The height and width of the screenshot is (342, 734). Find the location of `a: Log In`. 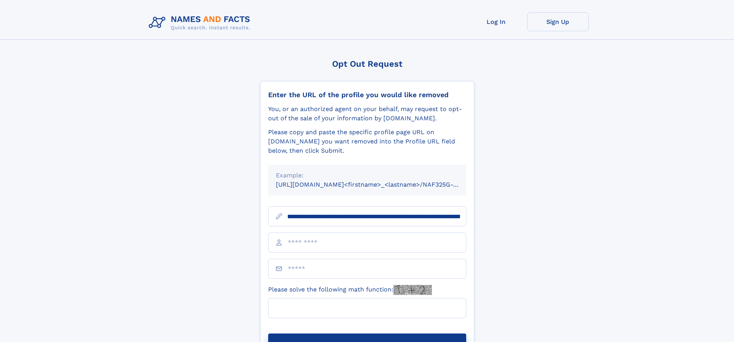

a: Log In is located at coordinates (496, 22).